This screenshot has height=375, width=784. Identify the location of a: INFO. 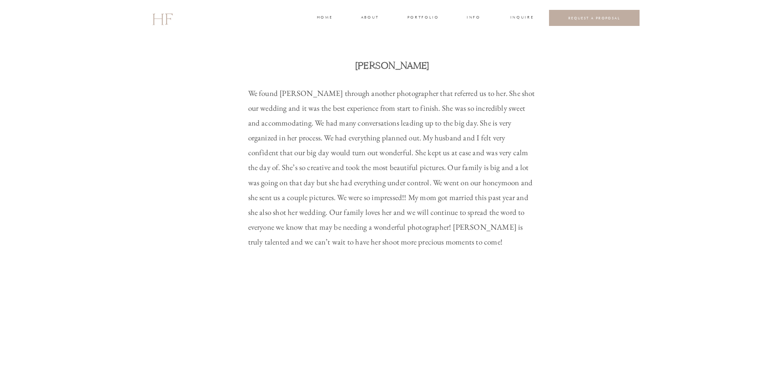
(473, 18).